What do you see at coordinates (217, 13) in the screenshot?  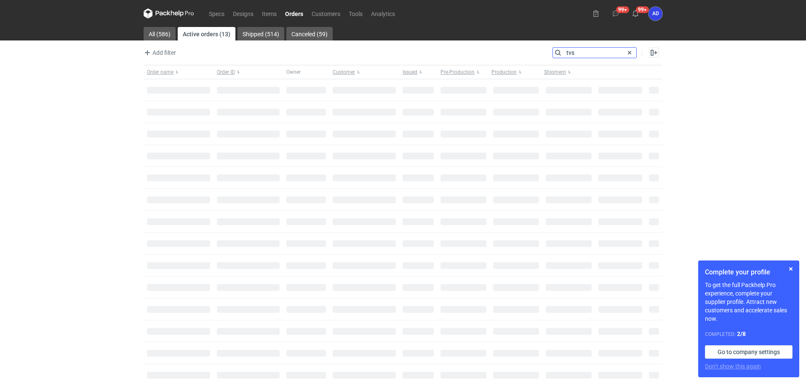 I see `a: Specs` at bounding box center [217, 13].